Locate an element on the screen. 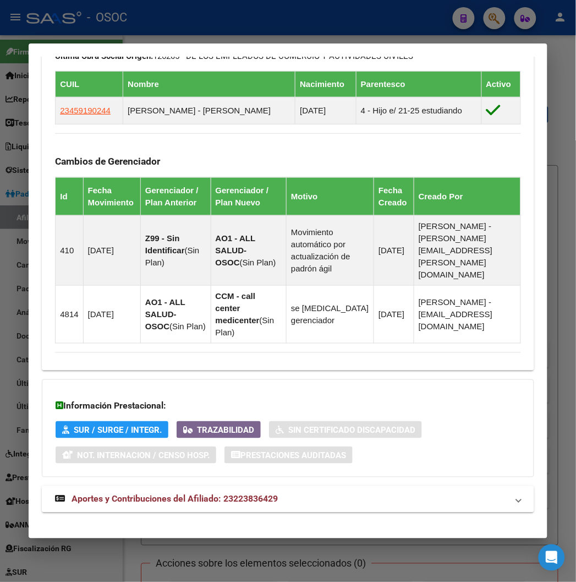  th: Creado Por is located at coordinates (468, 196).